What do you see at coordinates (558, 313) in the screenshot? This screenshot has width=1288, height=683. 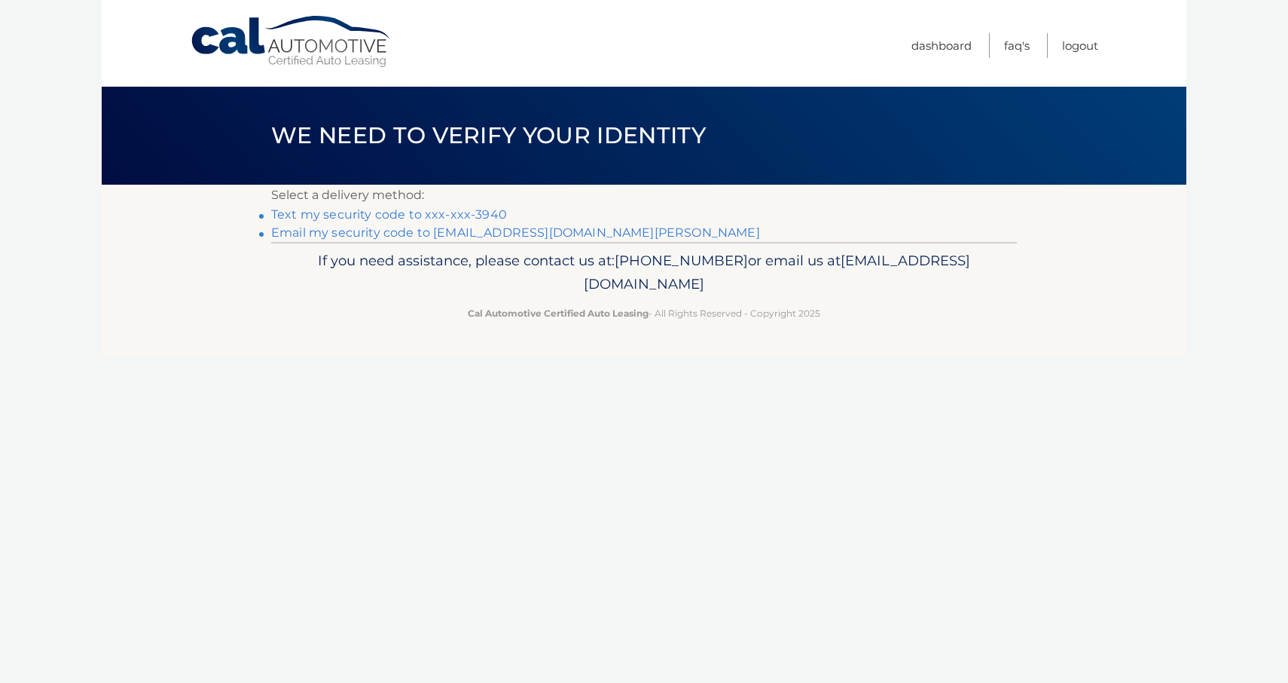 I see `strong: Cal Automotive Certified Auto Leasing` at bounding box center [558, 313].